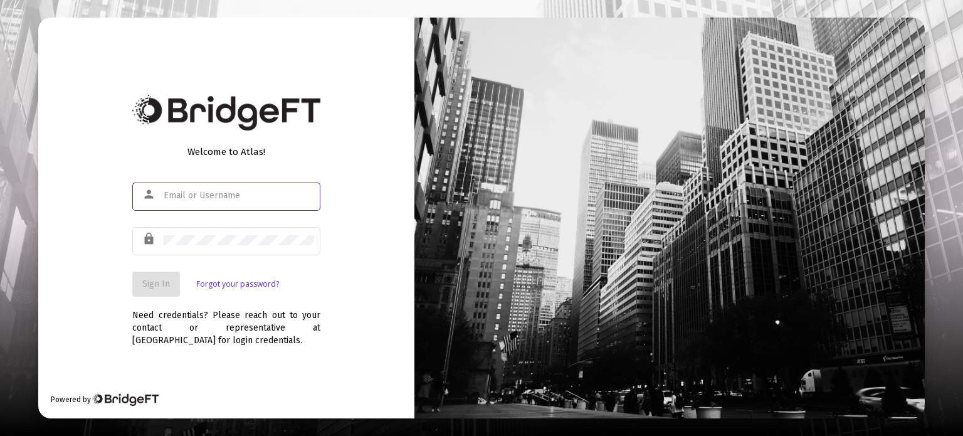 This screenshot has width=963, height=436. What do you see at coordinates (150, 194) in the screenshot?
I see `mat-icon: person` at bounding box center [150, 194].